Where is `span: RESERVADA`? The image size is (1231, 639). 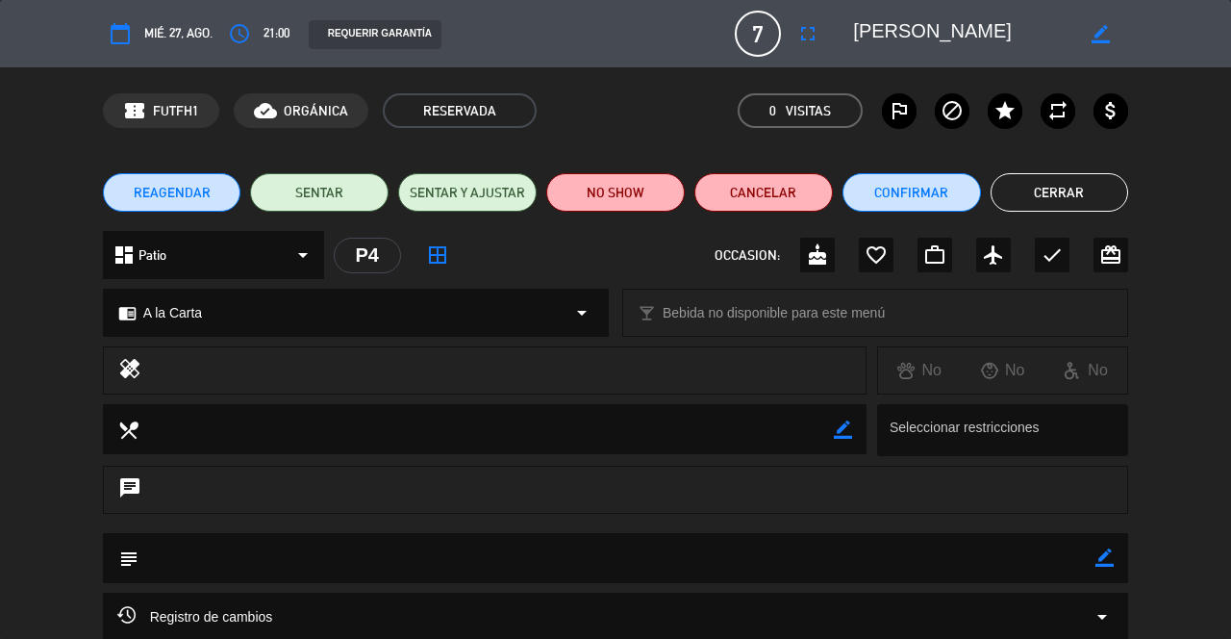
span: RESERVADA is located at coordinates (460, 111).